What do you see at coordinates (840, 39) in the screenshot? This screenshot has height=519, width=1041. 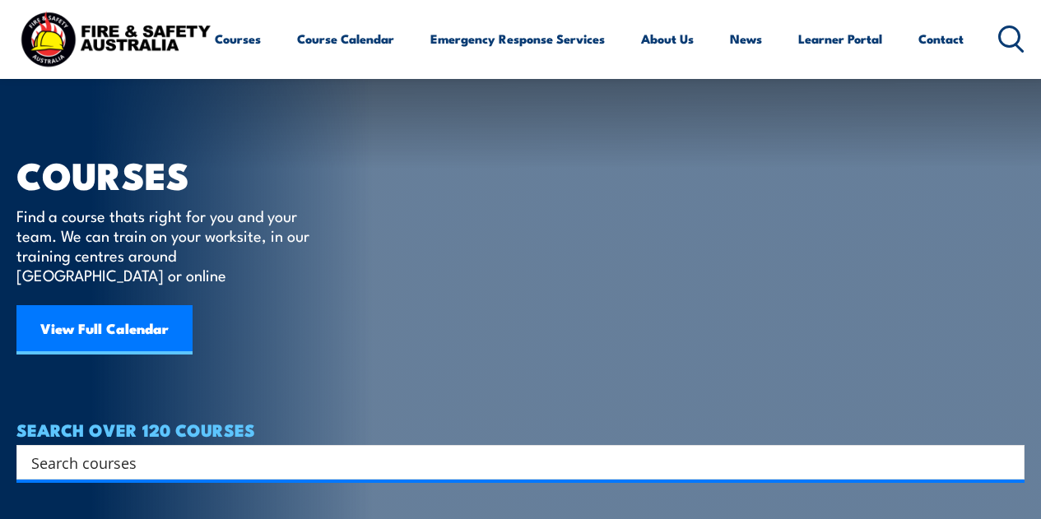 I see `a: Learner Portal` at bounding box center [840, 39].